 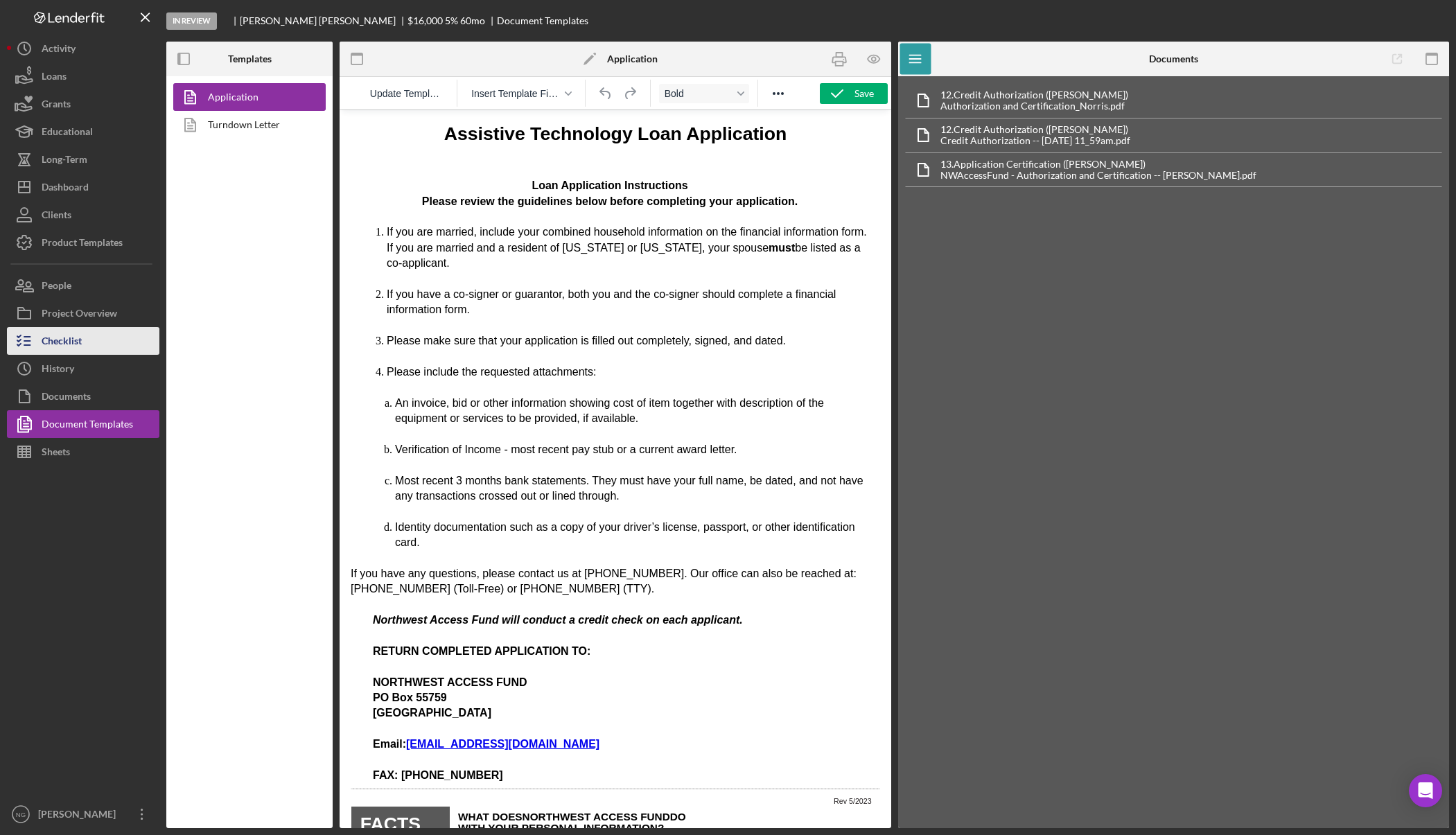 What do you see at coordinates (142, 541) in the screenshot?
I see `span: RETURN COMPLETED APPLICATION TO:` at bounding box center [142, 541].